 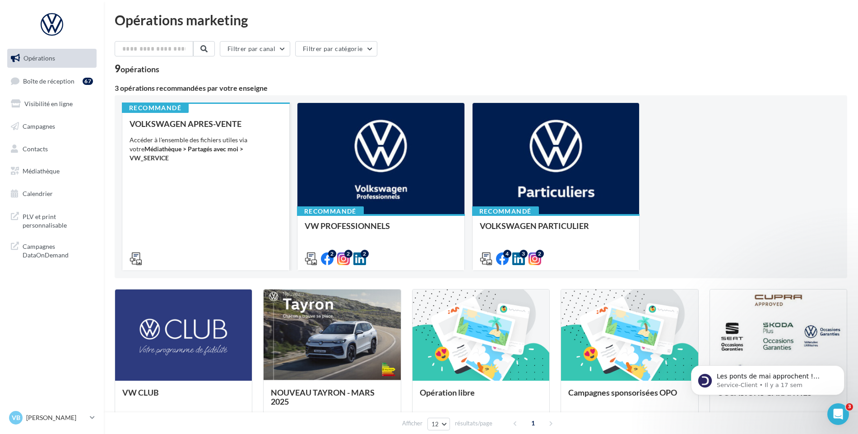 What do you see at coordinates (186, 153) in the screenshot?
I see `strong: Médiathèque > Partagés avec moi > VW_SERVICE` at bounding box center [186, 153].